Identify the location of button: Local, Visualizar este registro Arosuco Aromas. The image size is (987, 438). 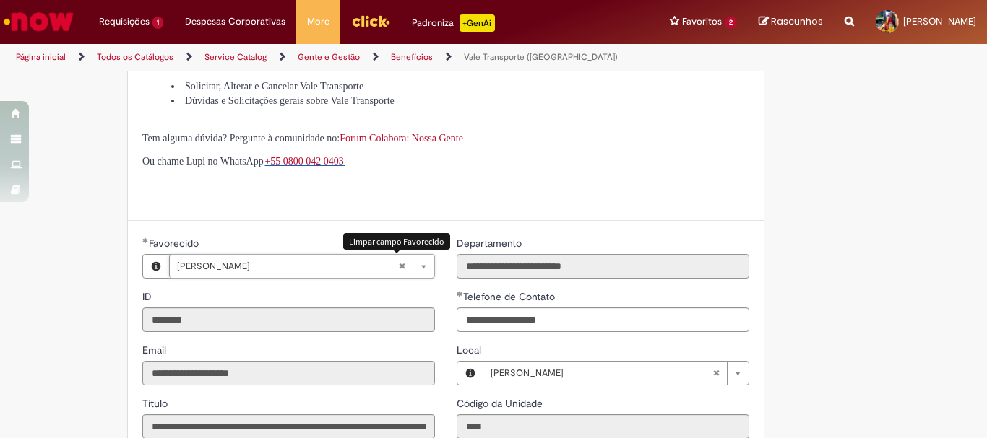
(470, 373).